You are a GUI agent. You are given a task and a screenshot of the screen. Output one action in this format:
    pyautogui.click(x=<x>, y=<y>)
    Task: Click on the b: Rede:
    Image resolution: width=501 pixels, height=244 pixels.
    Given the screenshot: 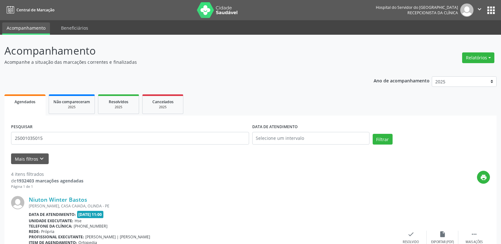 What is the action you would take?
    pyautogui.click(x=34, y=232)
    